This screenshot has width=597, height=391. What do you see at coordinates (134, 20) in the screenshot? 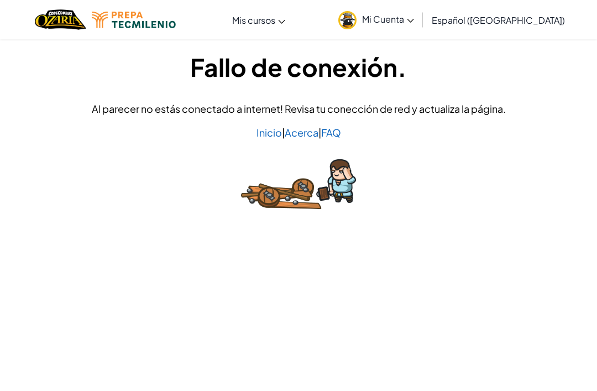
I see `img: Tecmilenio logo` at bounding box center [134, 20].